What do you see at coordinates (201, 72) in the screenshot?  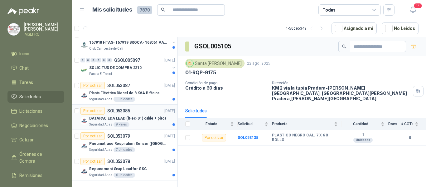 I see `p: 01-RQP-9175` at bounding box center [201, 72].